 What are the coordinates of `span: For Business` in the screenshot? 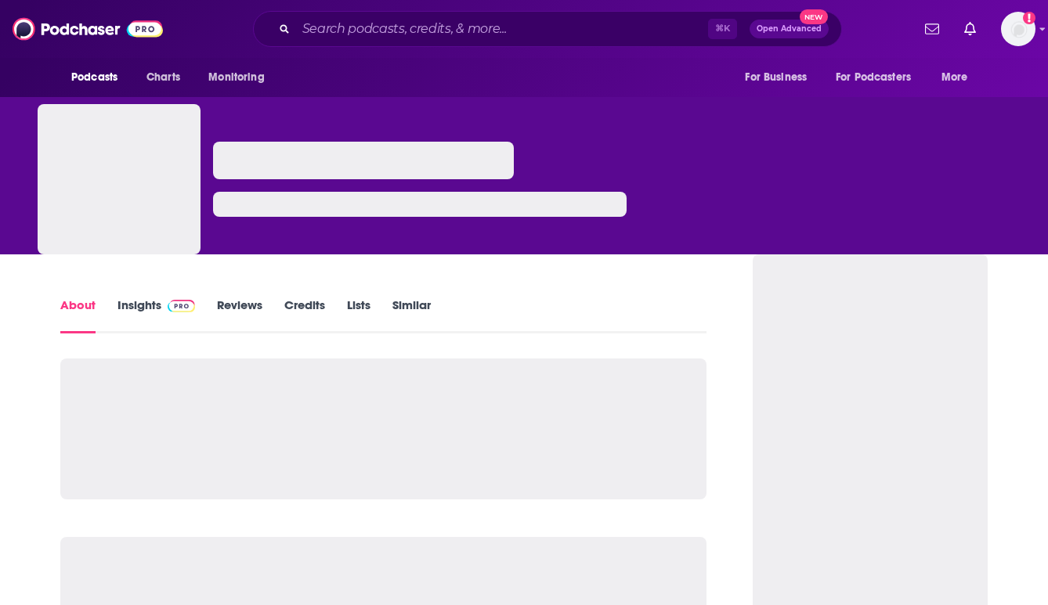 It's located at (775, 78).